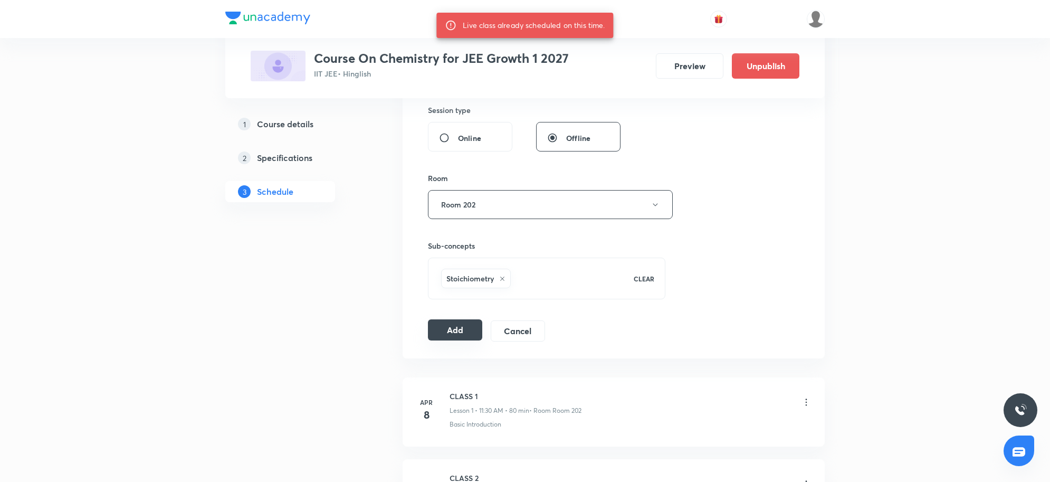 The image size is (1050, 482). I want to click on img: ttu, so click(1021, 410).